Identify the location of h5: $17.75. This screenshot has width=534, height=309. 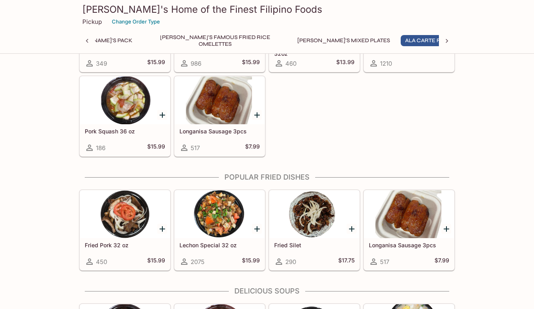
(346, 261).